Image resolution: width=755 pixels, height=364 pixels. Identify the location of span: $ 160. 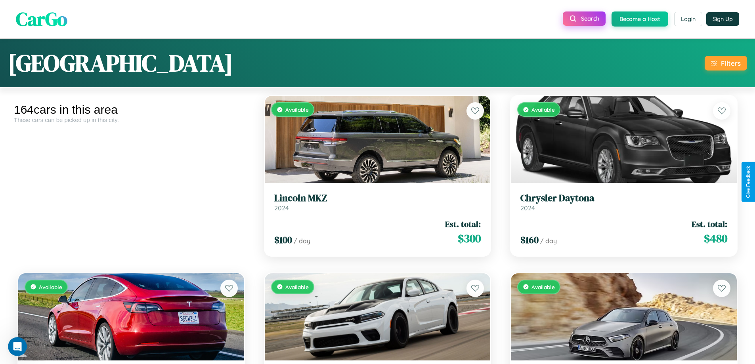
(529, 240).